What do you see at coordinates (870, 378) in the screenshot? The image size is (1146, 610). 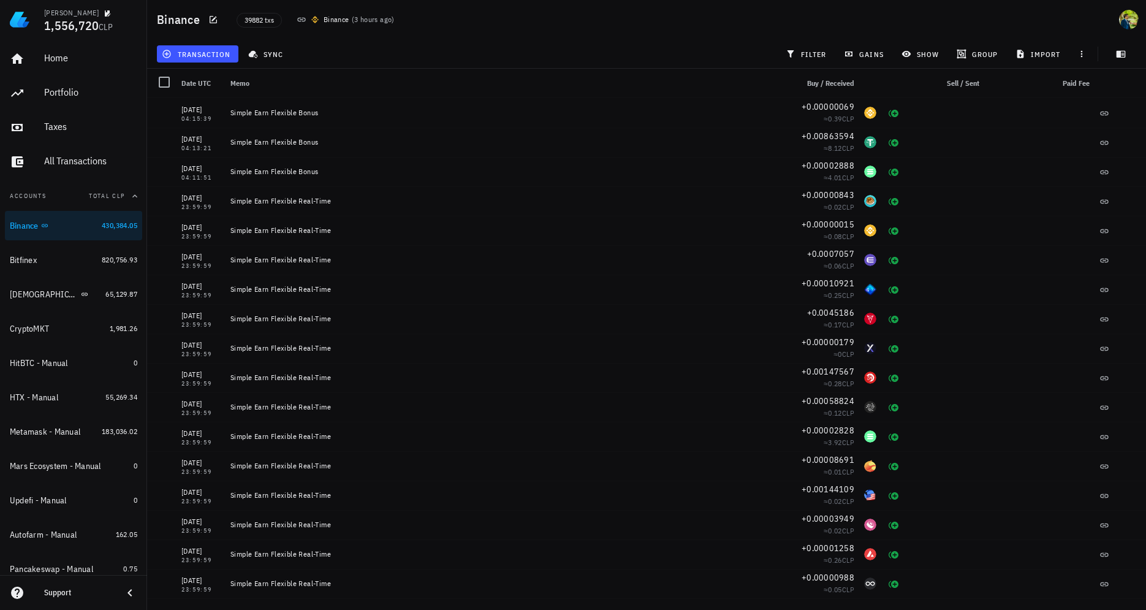 I see `div: 1INCH-icon` at bounding box center [870, 378].